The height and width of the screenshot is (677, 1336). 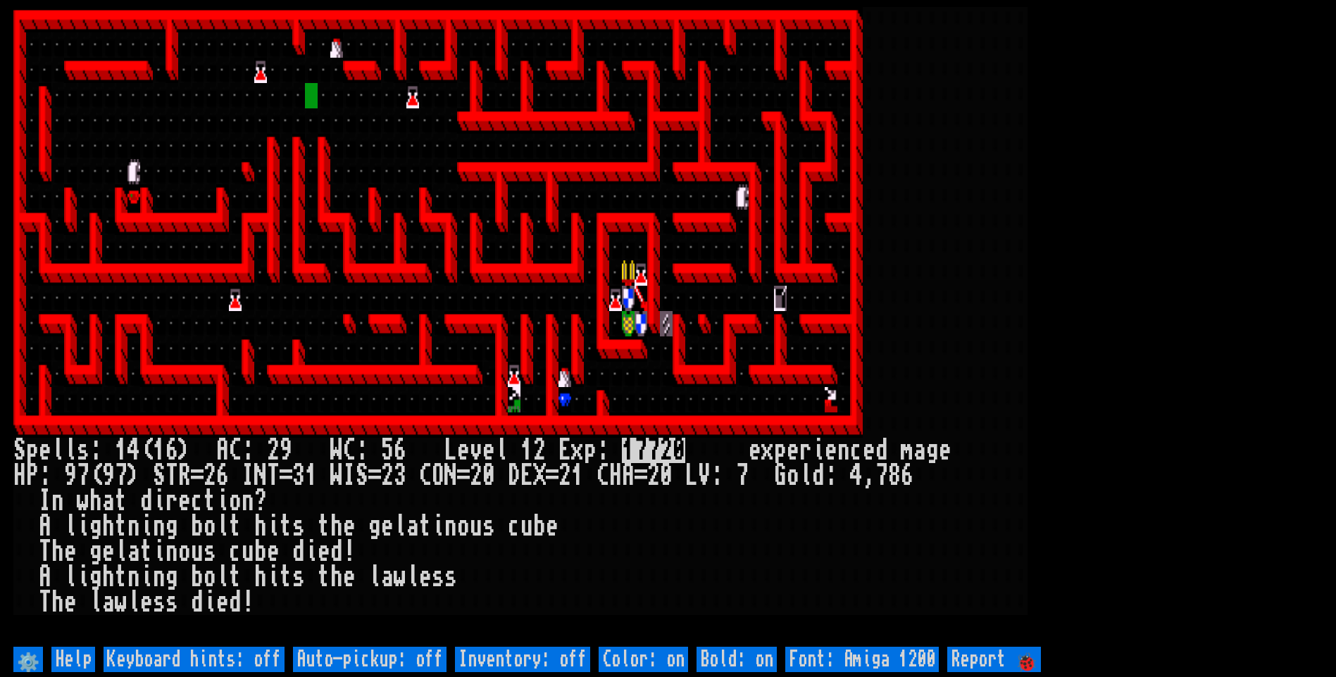 I want to click on div: L, so click(x=451, y=451).